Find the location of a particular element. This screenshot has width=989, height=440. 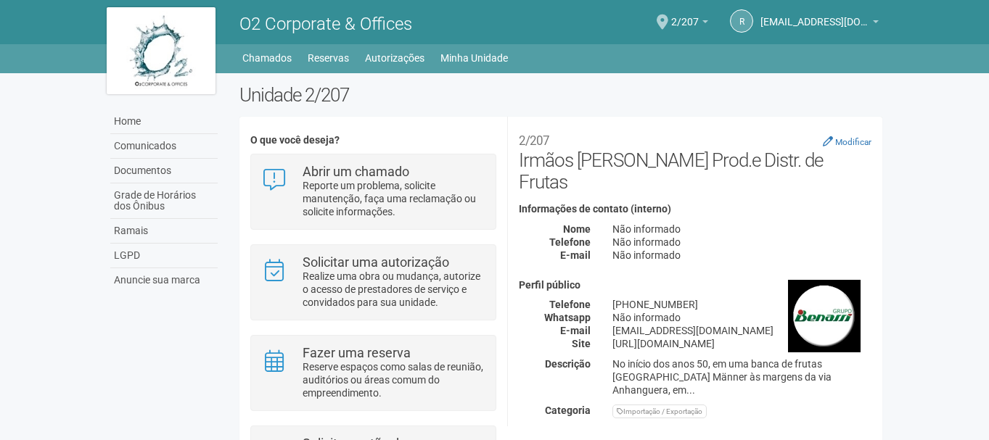

img: logo.jpg is located at coordinates (161, 51).